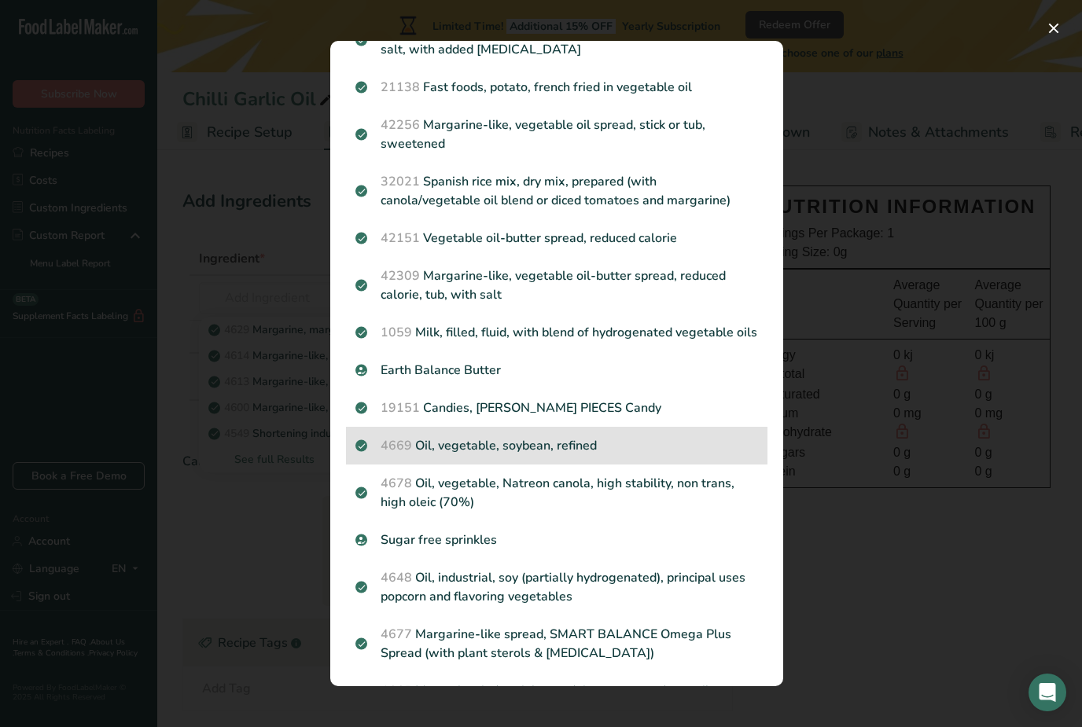  Describe the element at coordinates (557, 493) in the screenshot. I see `p: Oil, vegetable, Natreon canola, high stability, non trans, high oleic (70%)` at that location.